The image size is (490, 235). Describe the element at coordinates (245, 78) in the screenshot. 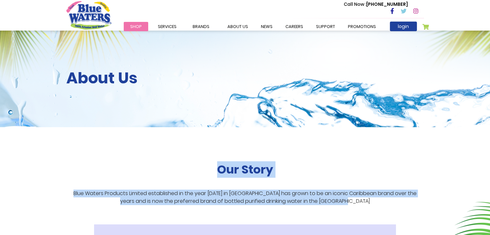

I see `h2: About Us` at that location.